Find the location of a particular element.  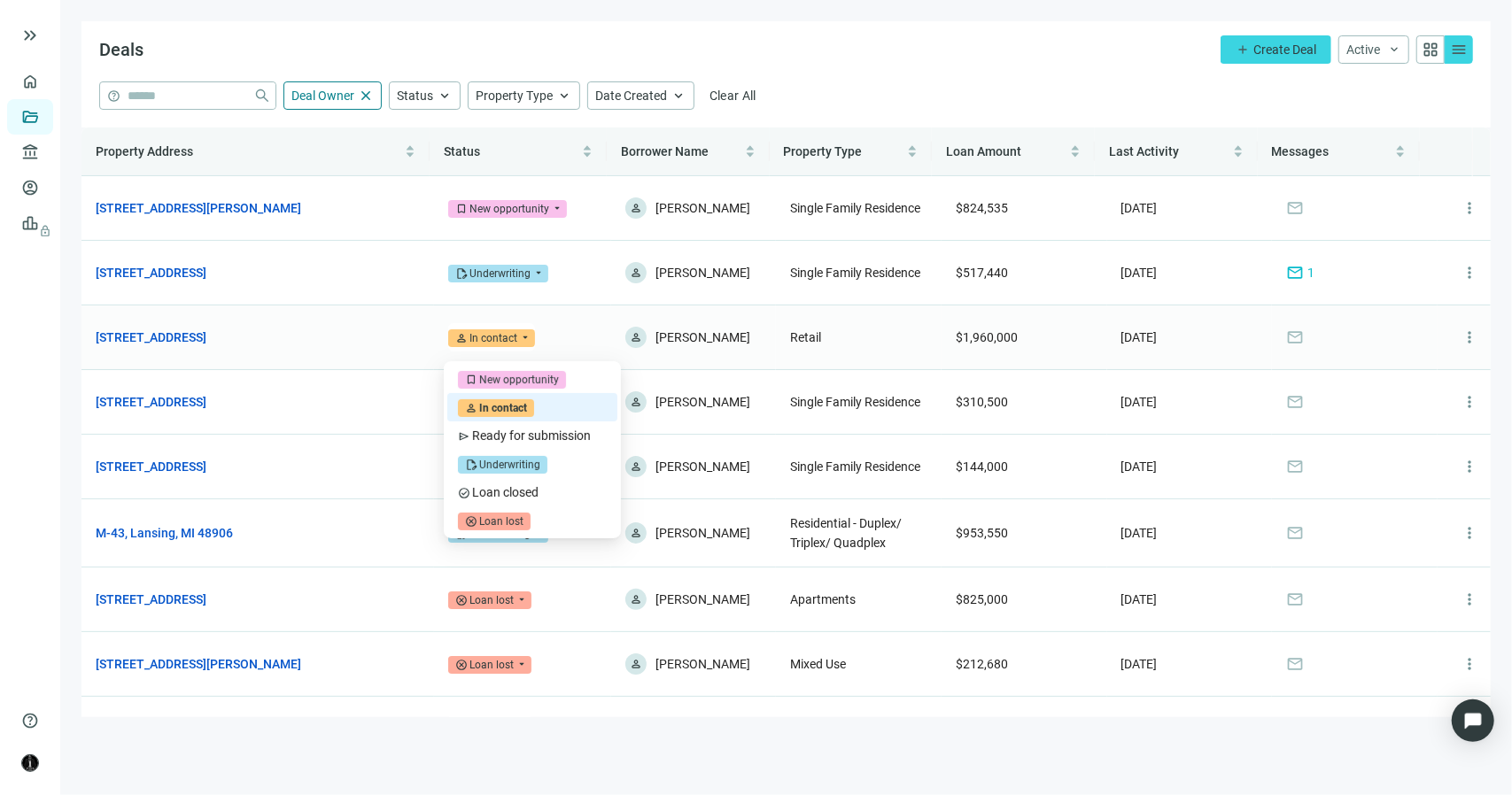

span: keyboard_arrow_up is located at coordinates (445, 96).